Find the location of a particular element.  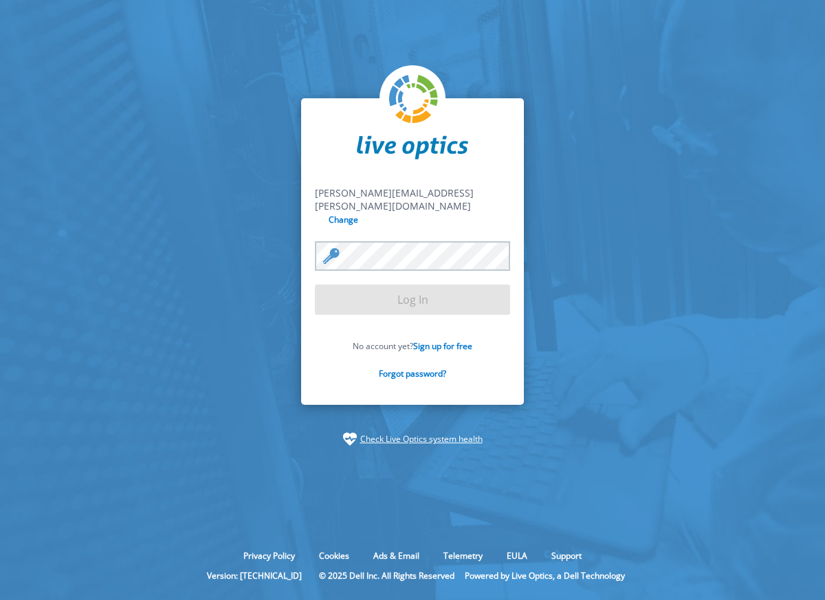

p: No account yet? is located at coordinates (412, 346).